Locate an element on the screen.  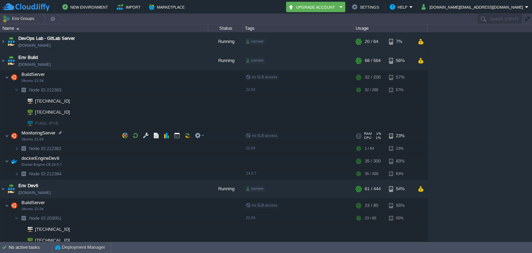
button: Help is located at coordinates (400, 7).